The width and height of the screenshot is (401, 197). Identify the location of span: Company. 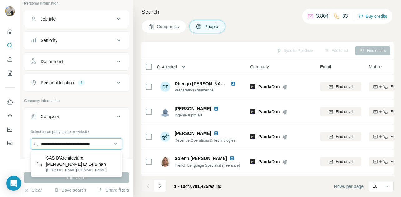
(260, 67).